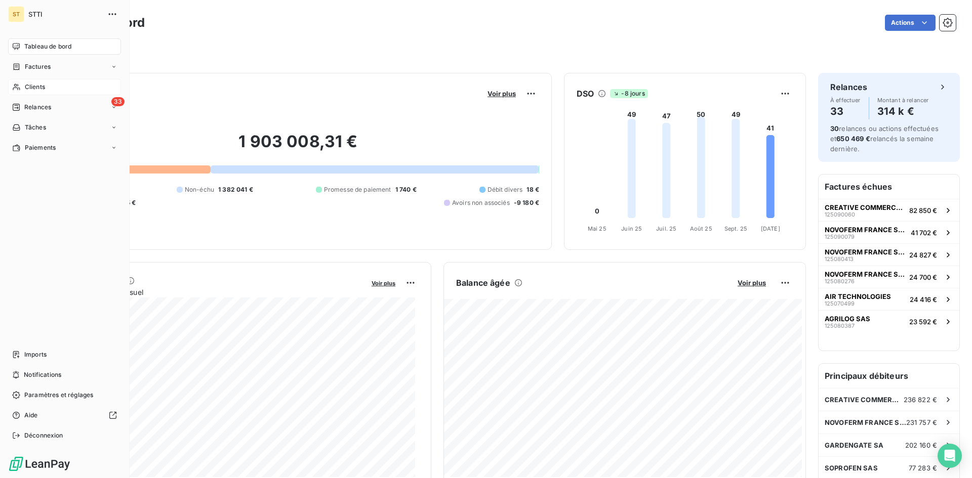 Image resolution: width=972 pixels, height=478 pixels. I want to click on h6: Factures échues, so click(889, 187).